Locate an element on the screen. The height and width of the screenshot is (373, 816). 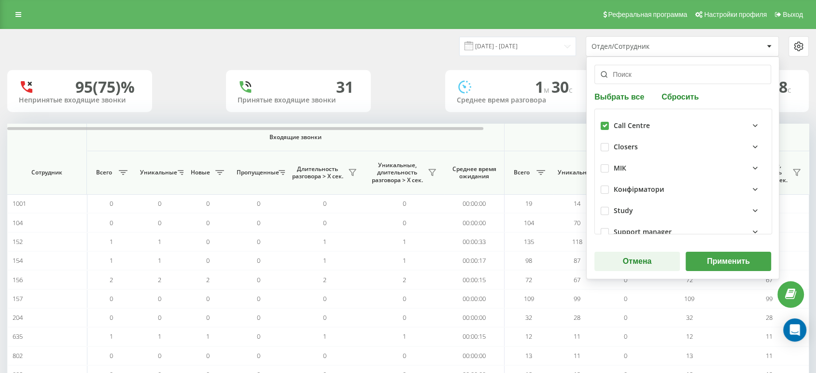
td: 00:00:33 is located at coordinates (474, 241).